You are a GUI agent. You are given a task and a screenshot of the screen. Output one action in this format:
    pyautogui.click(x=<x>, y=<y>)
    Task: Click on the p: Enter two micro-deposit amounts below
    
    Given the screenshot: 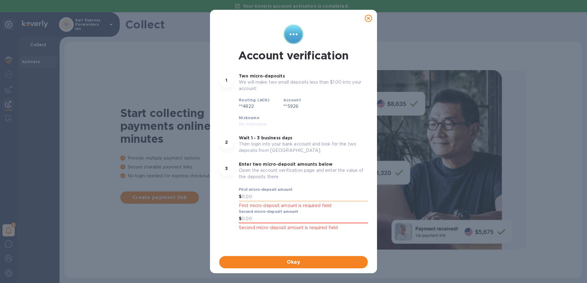 What is the action you would take?
    pyautogui.click(x=303, y=164)
    